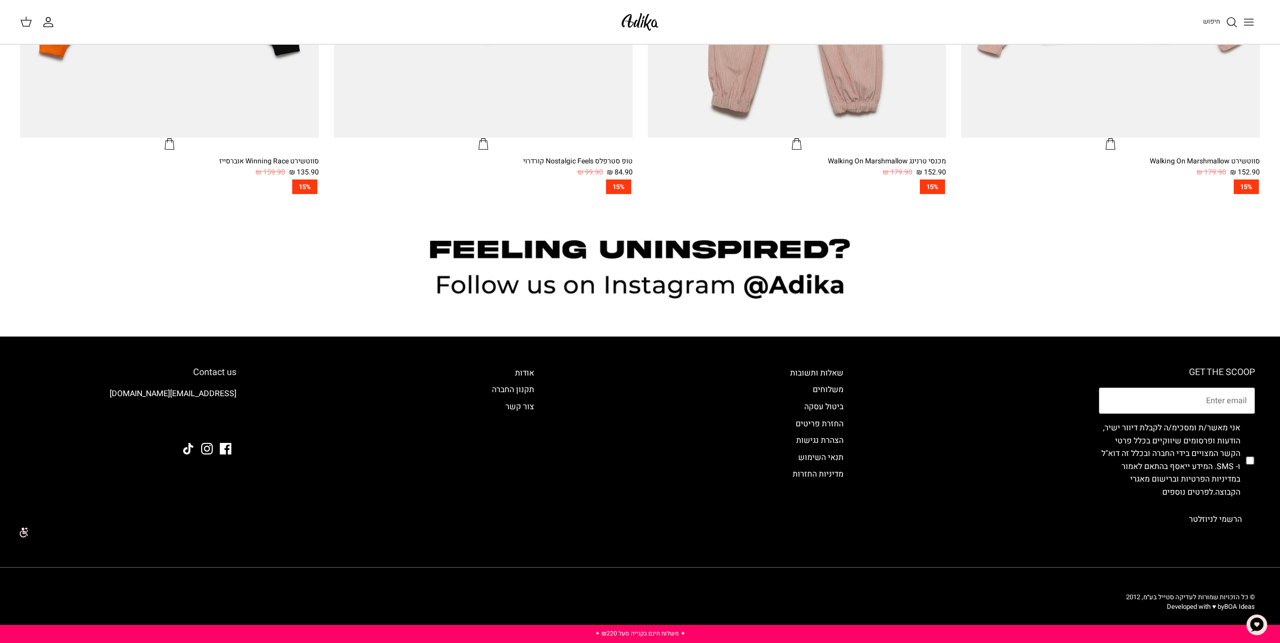  What do you see at coordinates (1188, 492) in the screenshot?
I see `a: לפרטים נוספים` at bounding box center [1188, 492].